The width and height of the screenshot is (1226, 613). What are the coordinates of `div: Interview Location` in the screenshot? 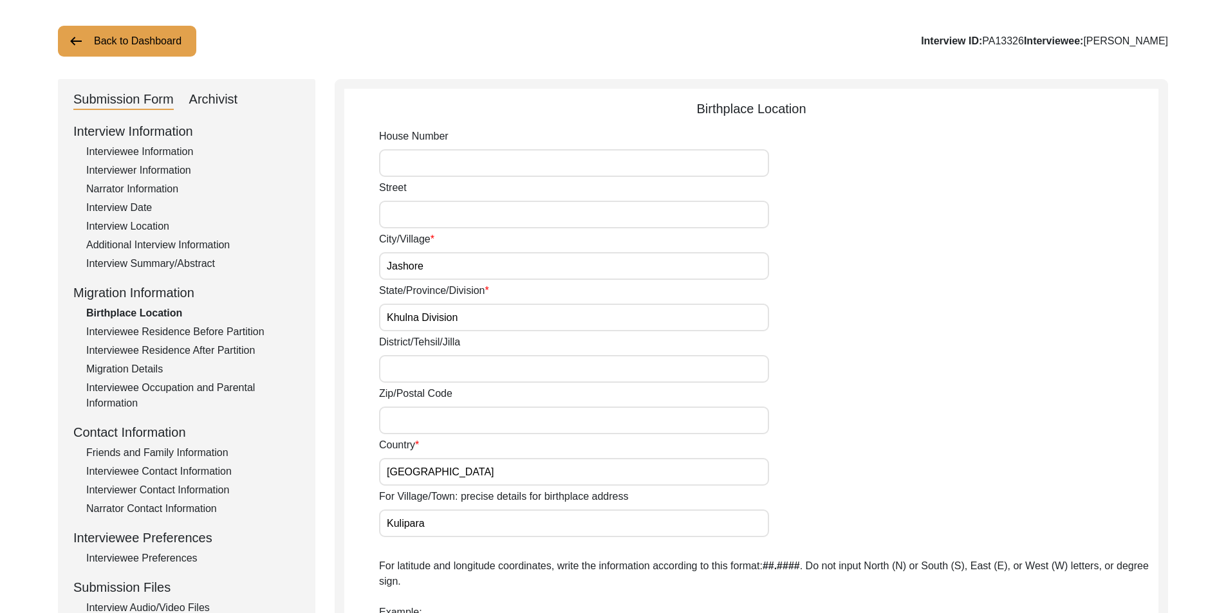 It's located at (193, 227).